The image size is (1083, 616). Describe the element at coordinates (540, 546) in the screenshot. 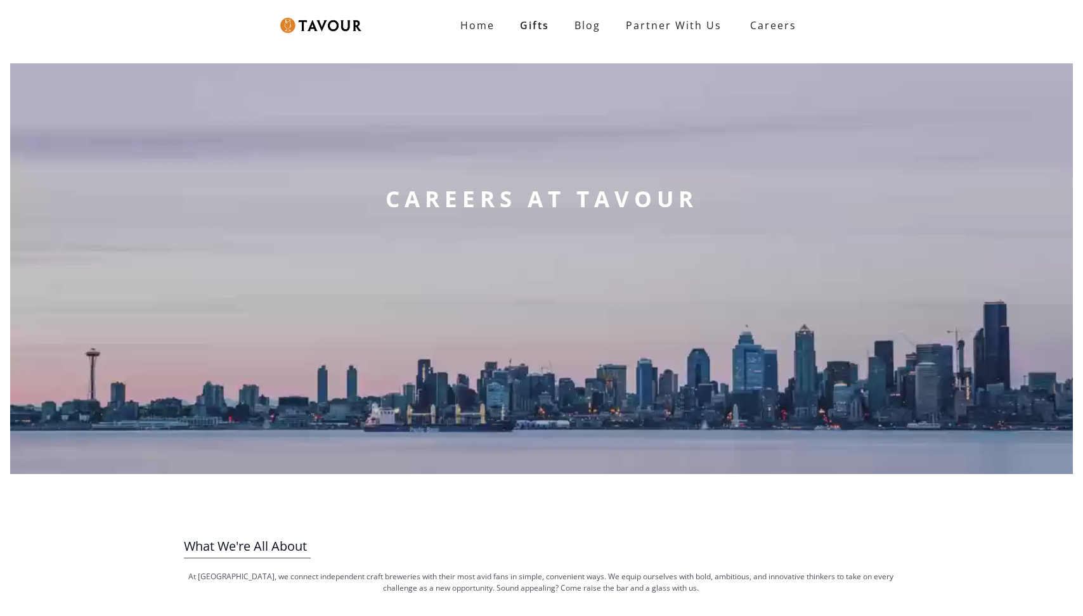

I see `h3: What We're All About` at that location.